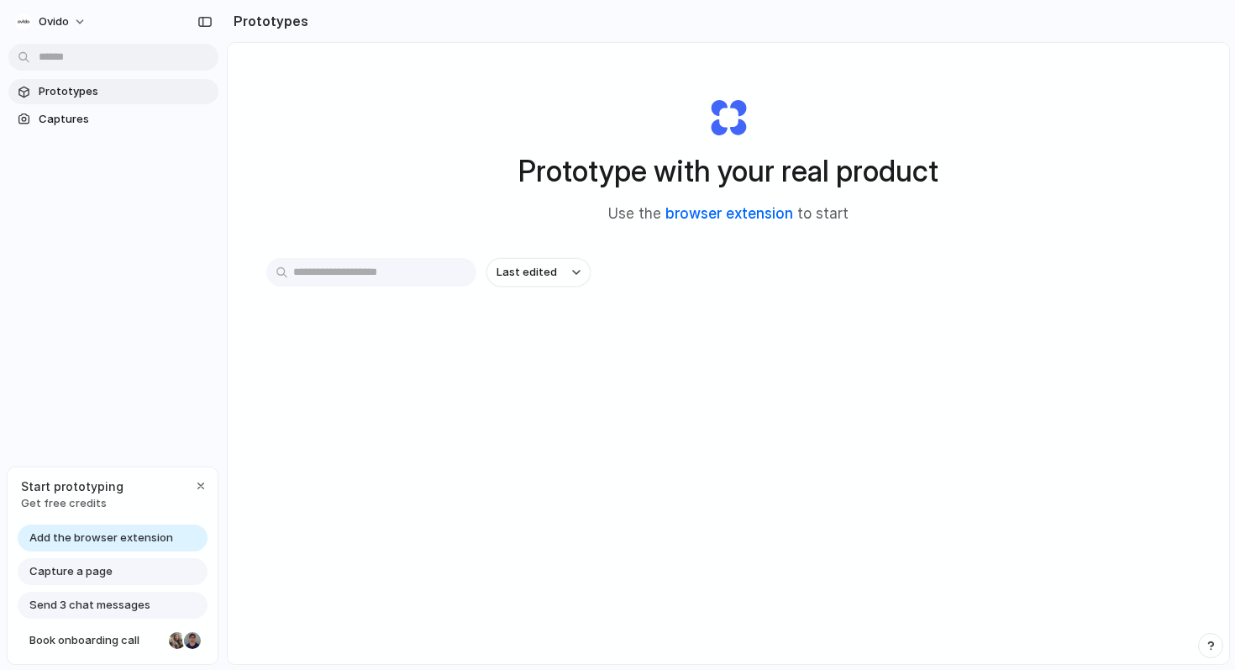  What do you see at coordinates (71, 571) in the screenshot?
I see `span: Capture a page` at bounding box center [71, 571].